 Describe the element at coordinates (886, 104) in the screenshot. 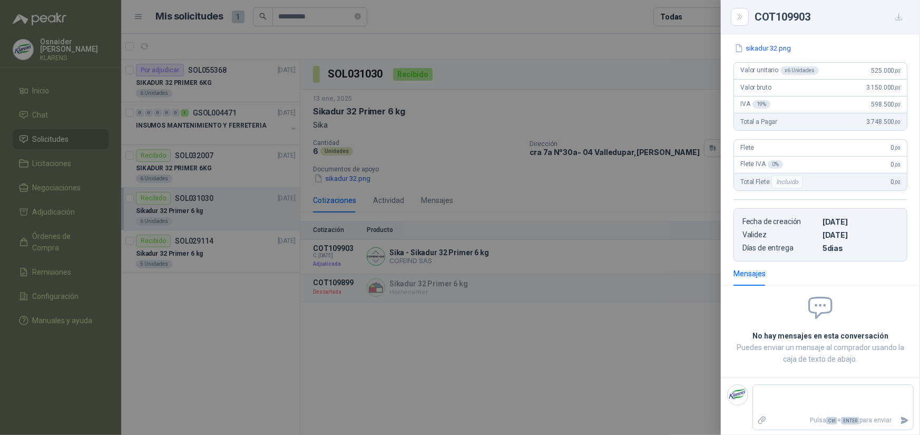

I see `span: 598.500` at that location.